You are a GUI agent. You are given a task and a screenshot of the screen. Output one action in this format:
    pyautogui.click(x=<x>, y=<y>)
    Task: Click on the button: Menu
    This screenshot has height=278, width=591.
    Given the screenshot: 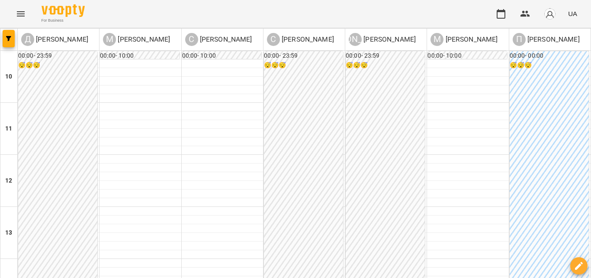 What is the action you would take?
    pyautogui.click(x=21, y=14)
    